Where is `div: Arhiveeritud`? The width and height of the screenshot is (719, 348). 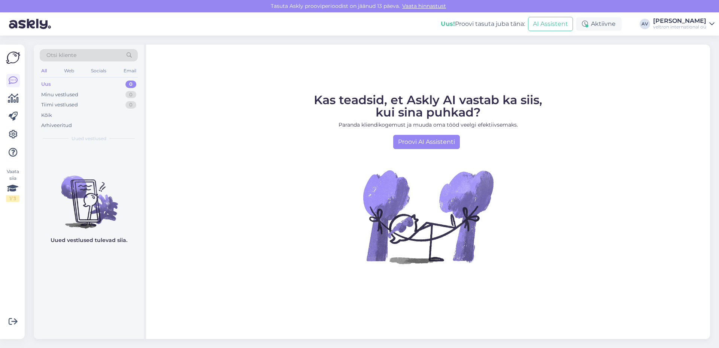 div: Arhiveeritud is located at coordinates (57, 125).